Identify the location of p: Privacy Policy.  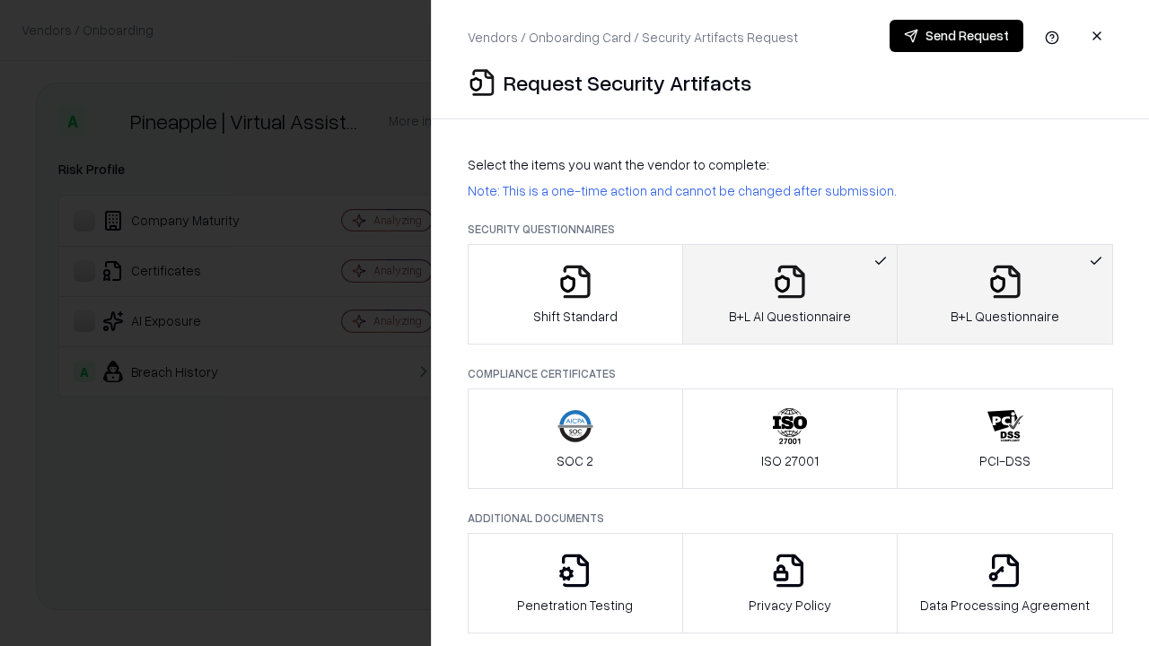
(790, 605).